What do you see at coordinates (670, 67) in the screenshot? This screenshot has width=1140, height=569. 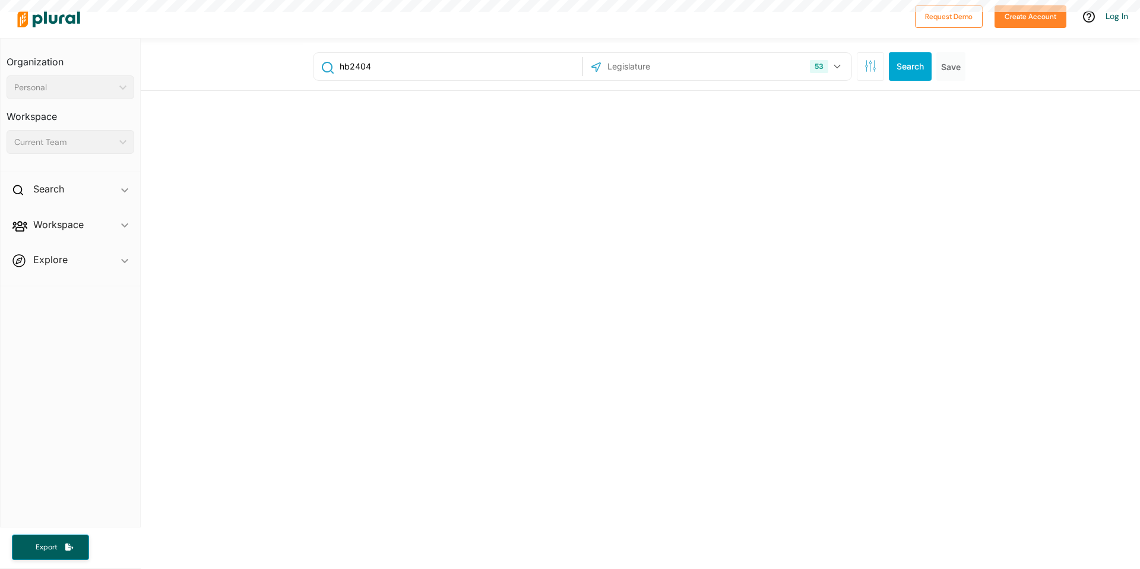 I see `input: Legislature` at bounding box center [670, 67].